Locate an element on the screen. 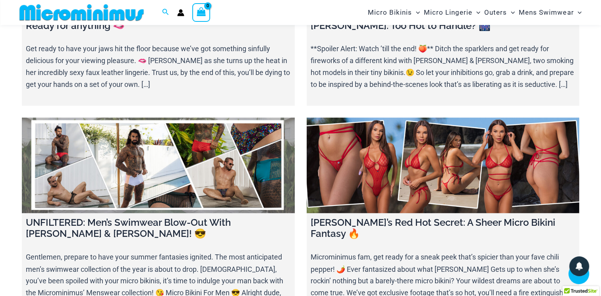  p: Get ready to have your jaws hit the floor because we’ve got something sinfully delicious for your... is located at coordinates (158, 66).